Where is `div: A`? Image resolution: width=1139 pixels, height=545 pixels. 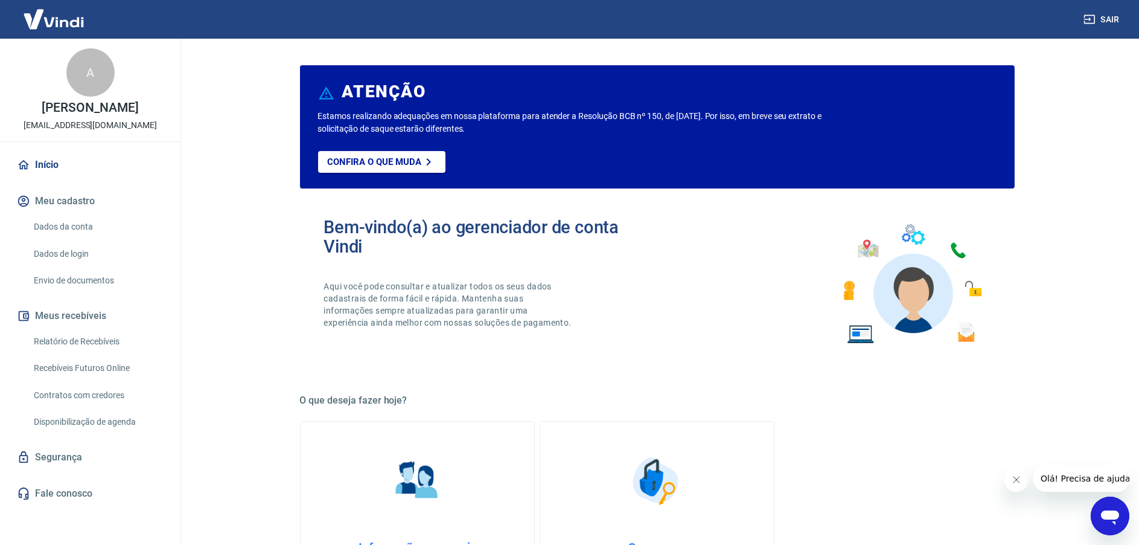
div: A is located at coordinates (91, 72).